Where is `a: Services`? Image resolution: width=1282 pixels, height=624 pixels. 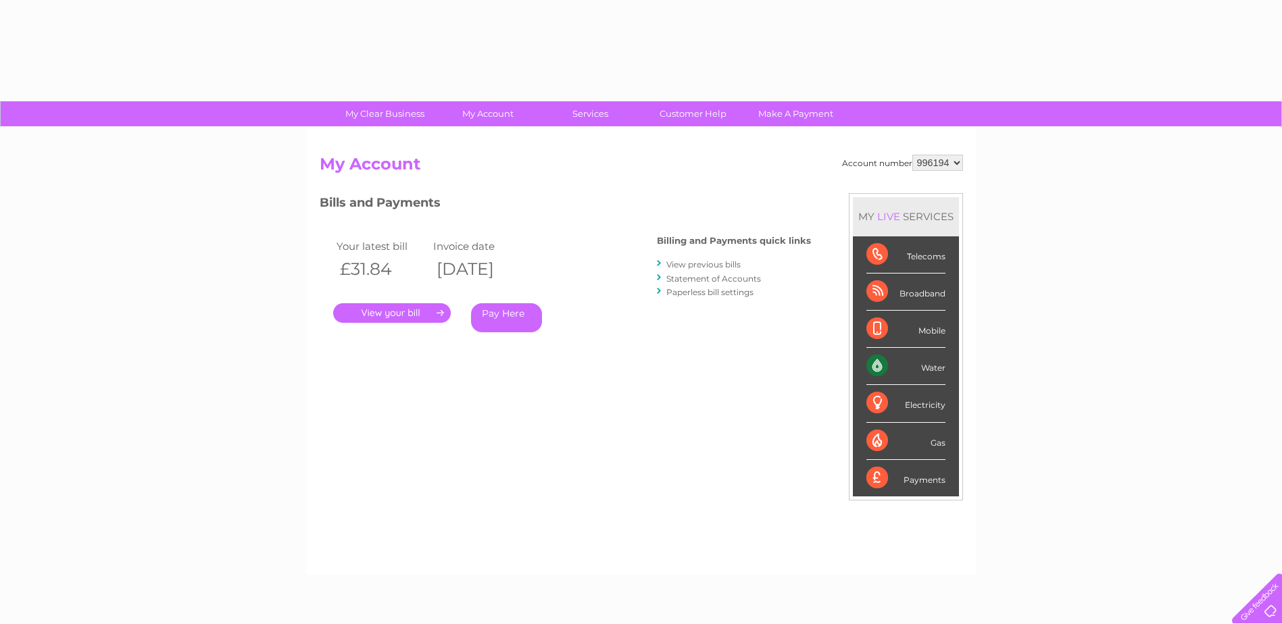 a: Services is located at coordinates (590, 114).